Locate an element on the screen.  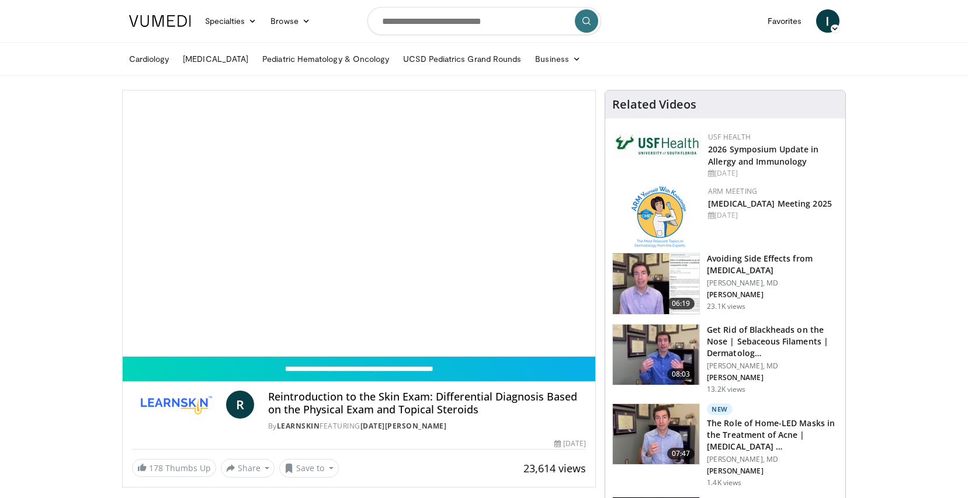
input: Search topics, interventions is located at coordinates (484, 21).